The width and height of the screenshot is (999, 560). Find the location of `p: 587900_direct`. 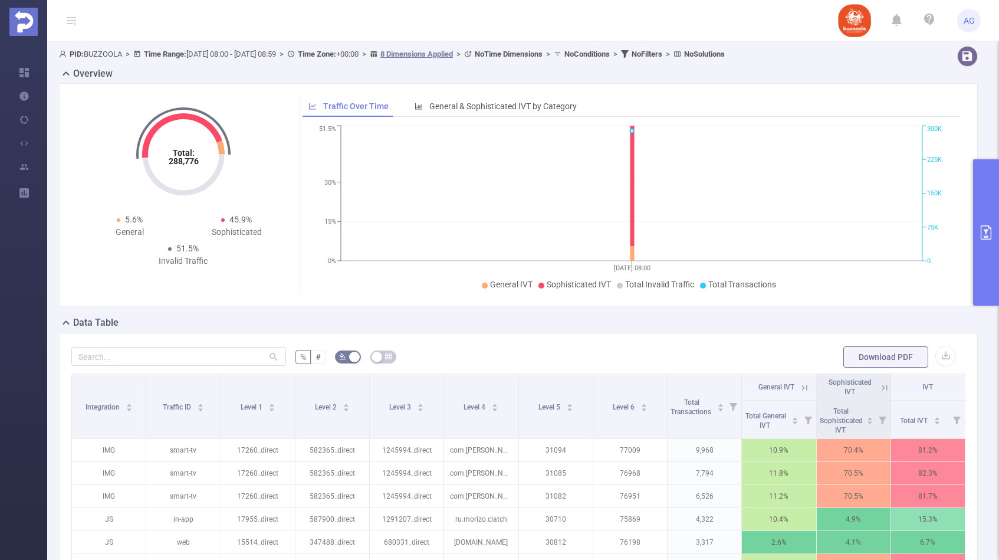

p: 587900_direct is located at coordinates (332, 519).